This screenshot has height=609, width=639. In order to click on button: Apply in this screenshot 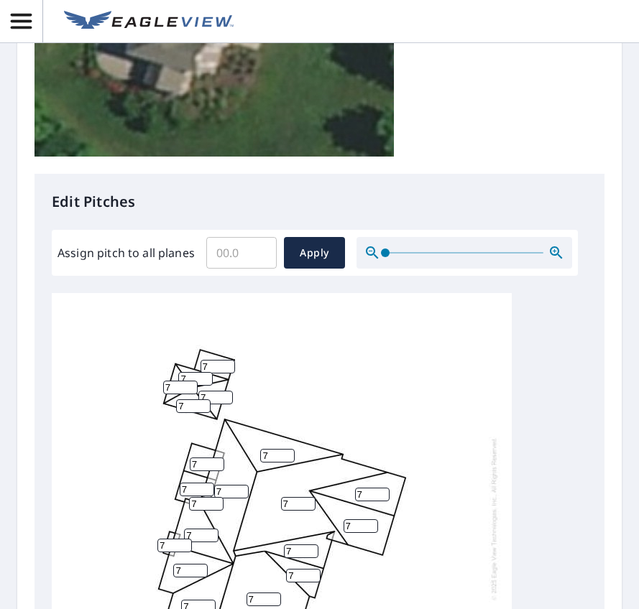, I will do `click(314, 253)`.